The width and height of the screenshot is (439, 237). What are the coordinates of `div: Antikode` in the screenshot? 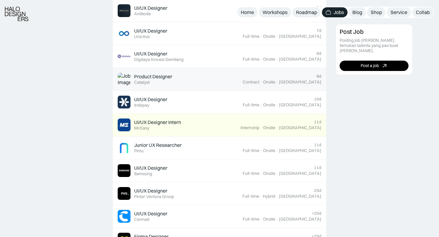 It's located at (142, 14).